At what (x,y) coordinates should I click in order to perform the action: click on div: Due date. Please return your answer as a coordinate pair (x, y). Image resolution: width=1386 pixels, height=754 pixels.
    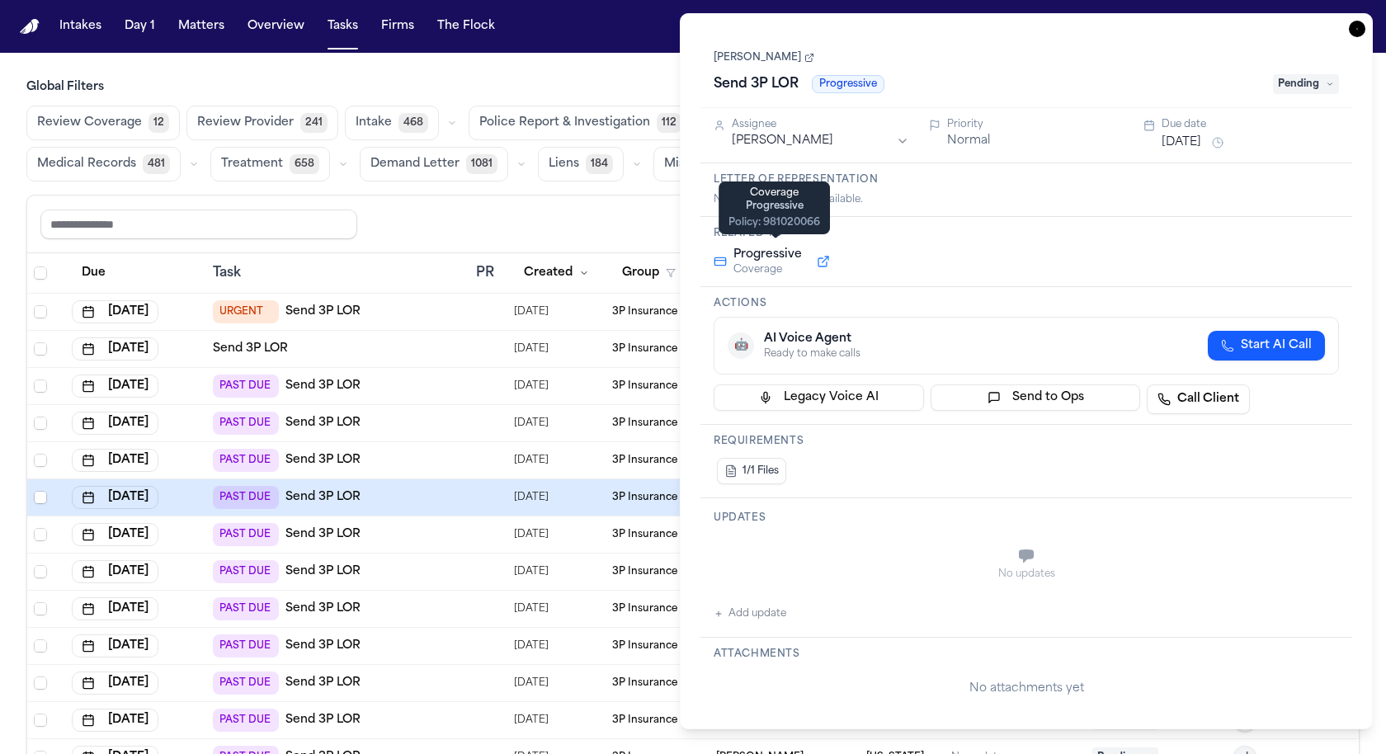
    Looking at the image, I should click on (1250, 125).